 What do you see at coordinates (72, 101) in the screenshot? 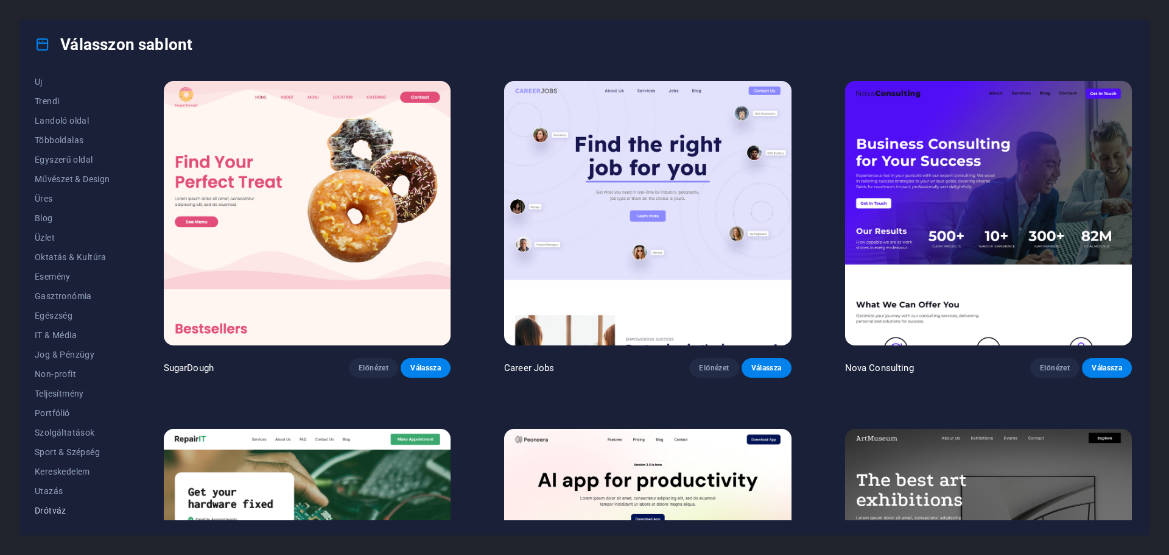
I see `span: Trendi` at bounding box center [72, 101].